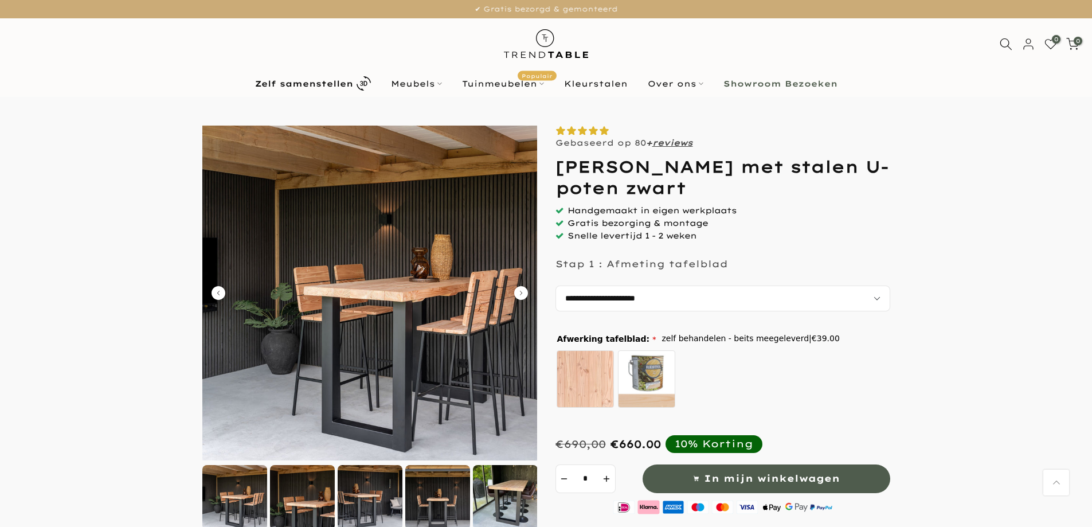 This screenshot has height=527, width=1092. What do you see at coordinates (826, 338) in the screenshot?
I see `span: €39.00` at bounding box center [826, 338].